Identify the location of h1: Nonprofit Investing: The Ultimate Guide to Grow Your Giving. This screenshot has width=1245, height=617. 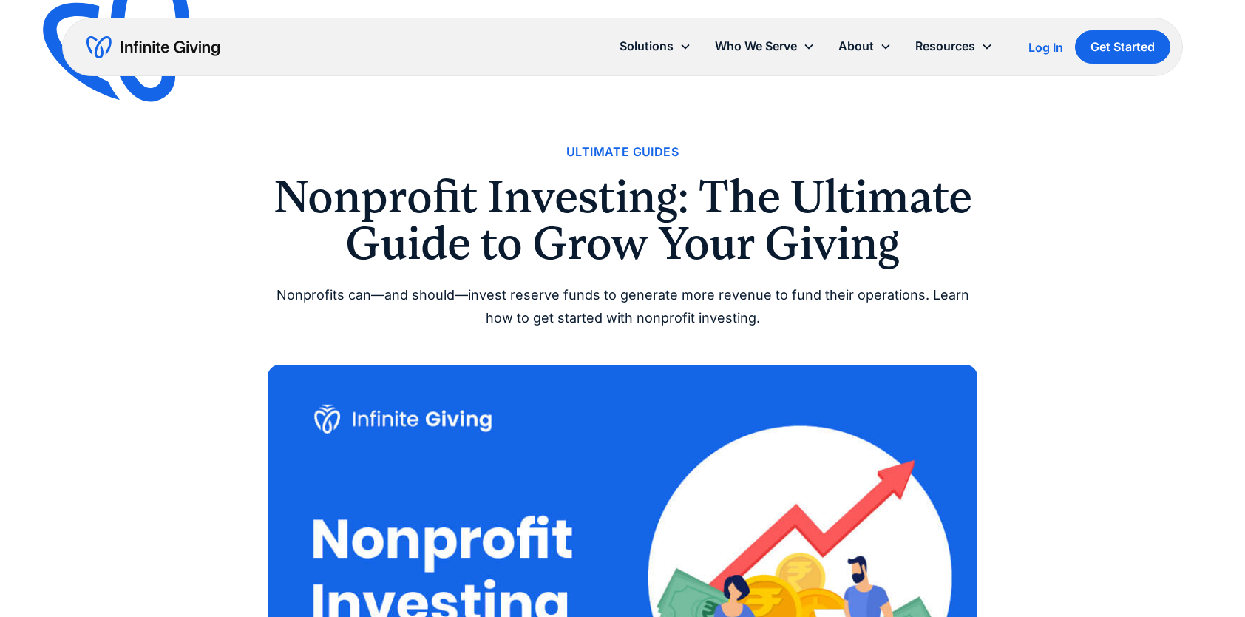
(623, 220).